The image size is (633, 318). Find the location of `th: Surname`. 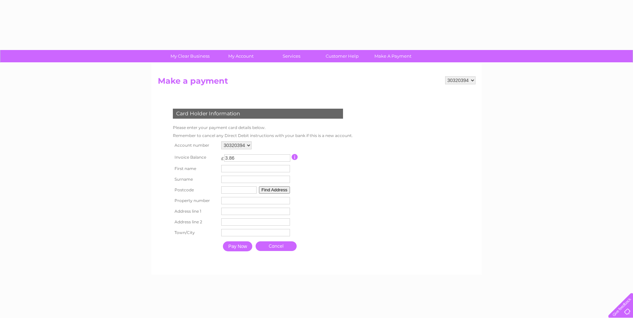

th: Surname is located at coordinates (195, 179).